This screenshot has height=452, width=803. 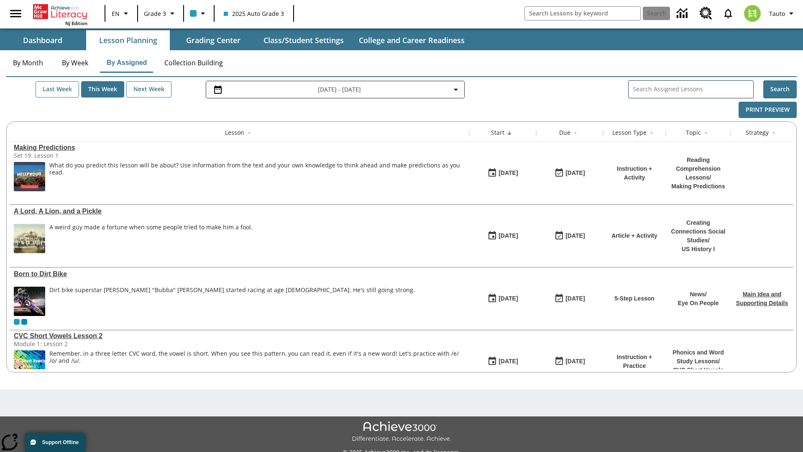 I want to click on button: By Assigned, so click(x=127, y=63).